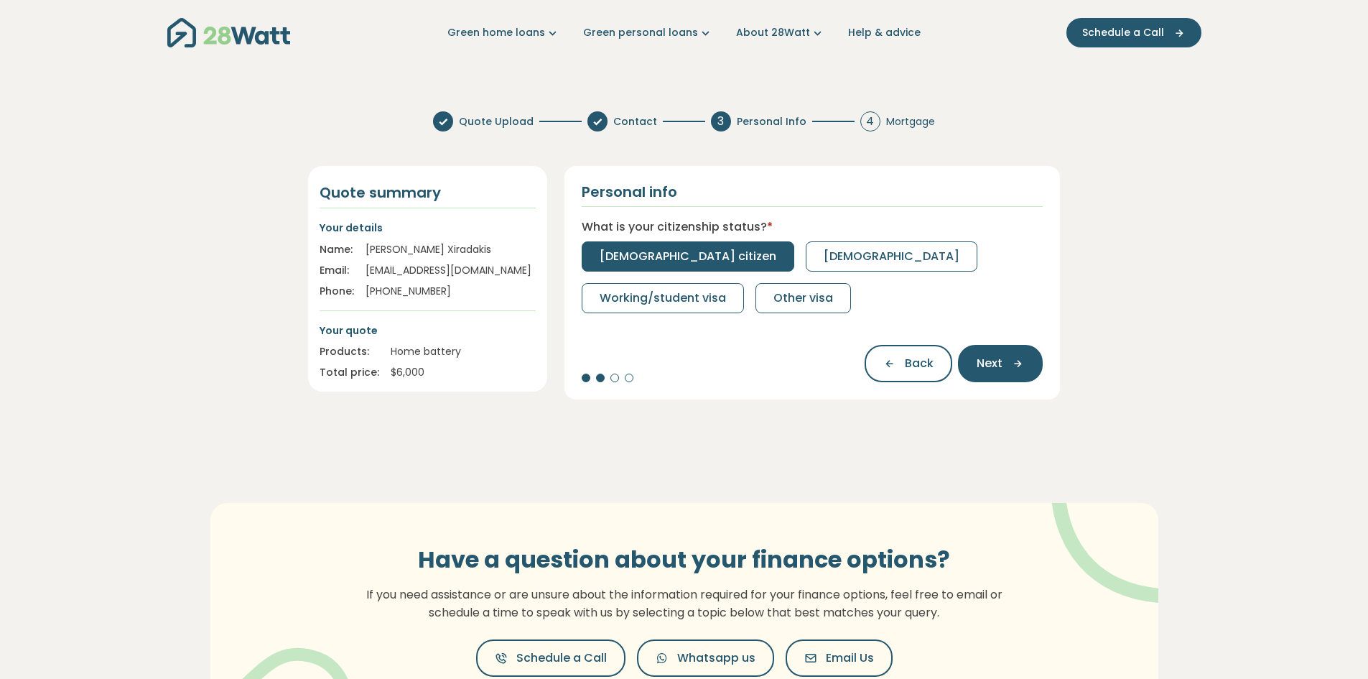 This screenshot has width=1368, height=679. I want to click on a: About 28Watt, so click(781, 32).